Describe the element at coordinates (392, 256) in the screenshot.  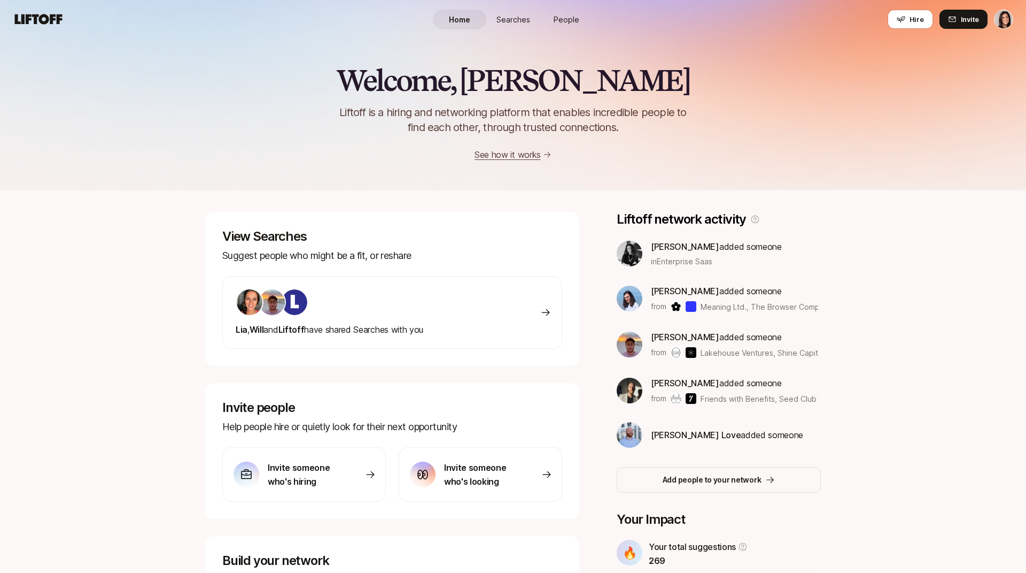
I see `p: Suggest people who might be a fit, or reshare` at that location.